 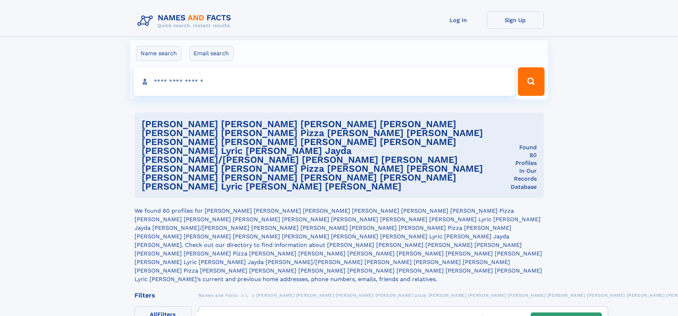 What do you see at coordinates (531, 81) in the screenshot?
I see `button: Search Button` at bounding box center [531, 81].